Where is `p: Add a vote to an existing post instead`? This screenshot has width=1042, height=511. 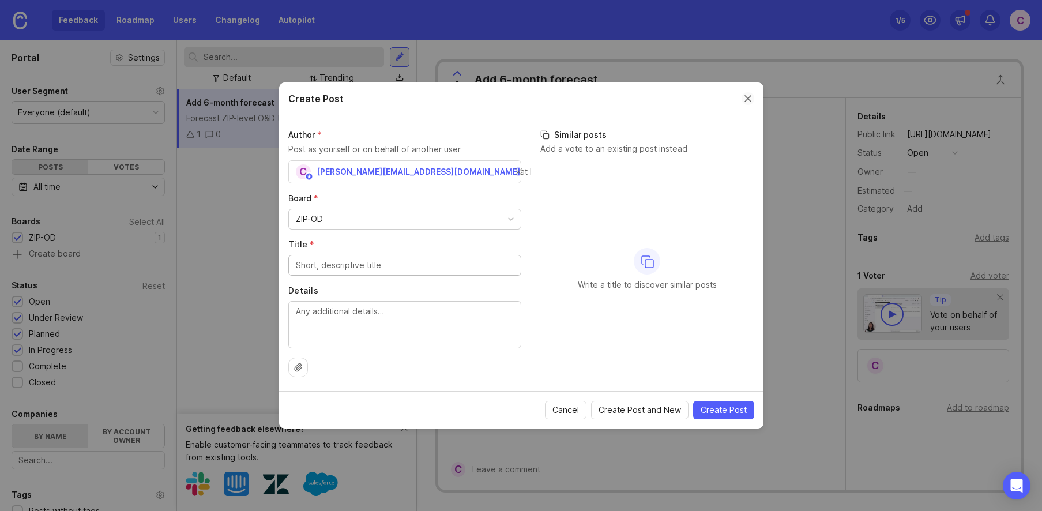 p: Add a vote to an existing post instead is located at coordinates (647, 149).